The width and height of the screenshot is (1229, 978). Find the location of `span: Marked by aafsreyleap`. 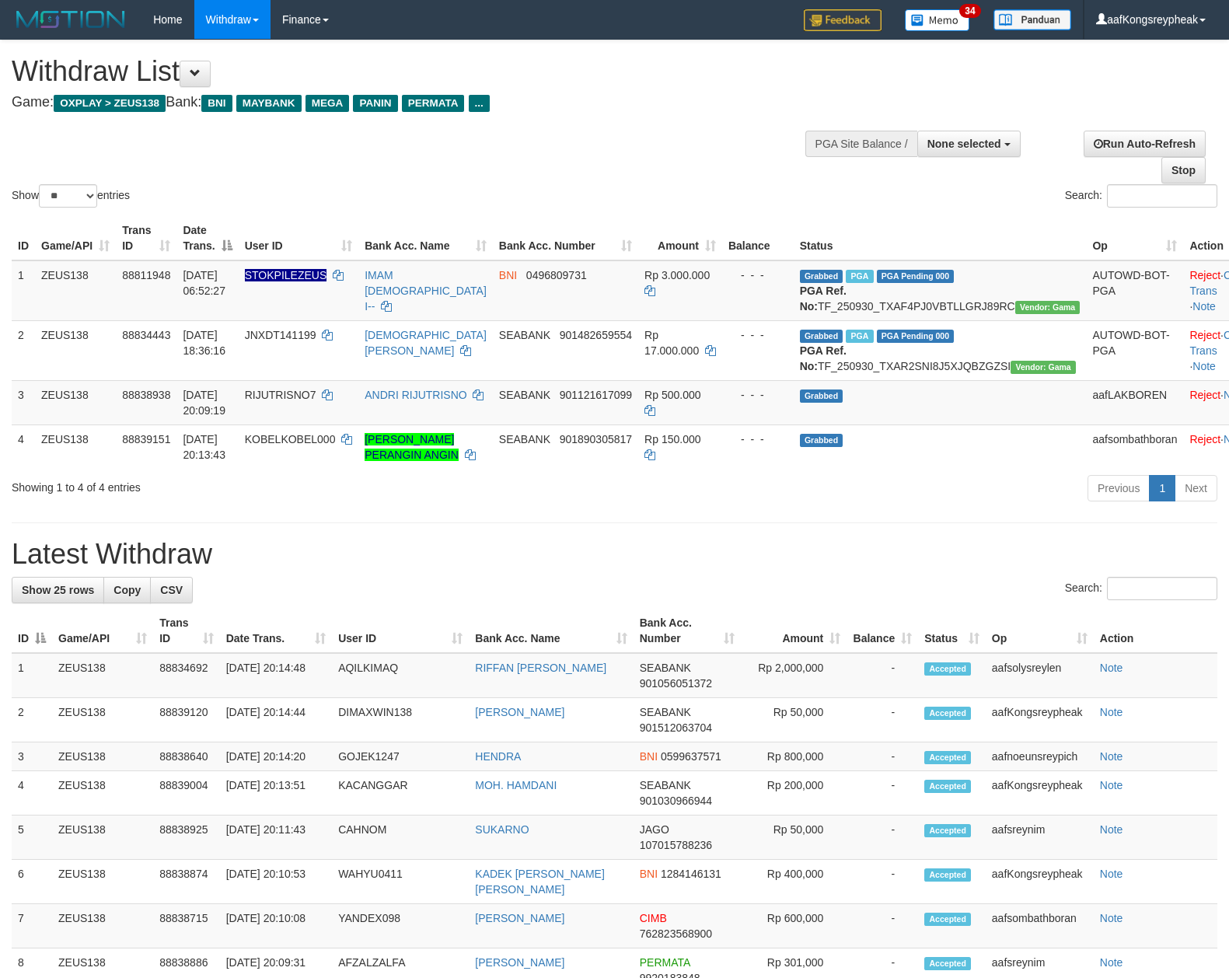

span: Marked by aafsreyleap is located at coordinates (859, 276).